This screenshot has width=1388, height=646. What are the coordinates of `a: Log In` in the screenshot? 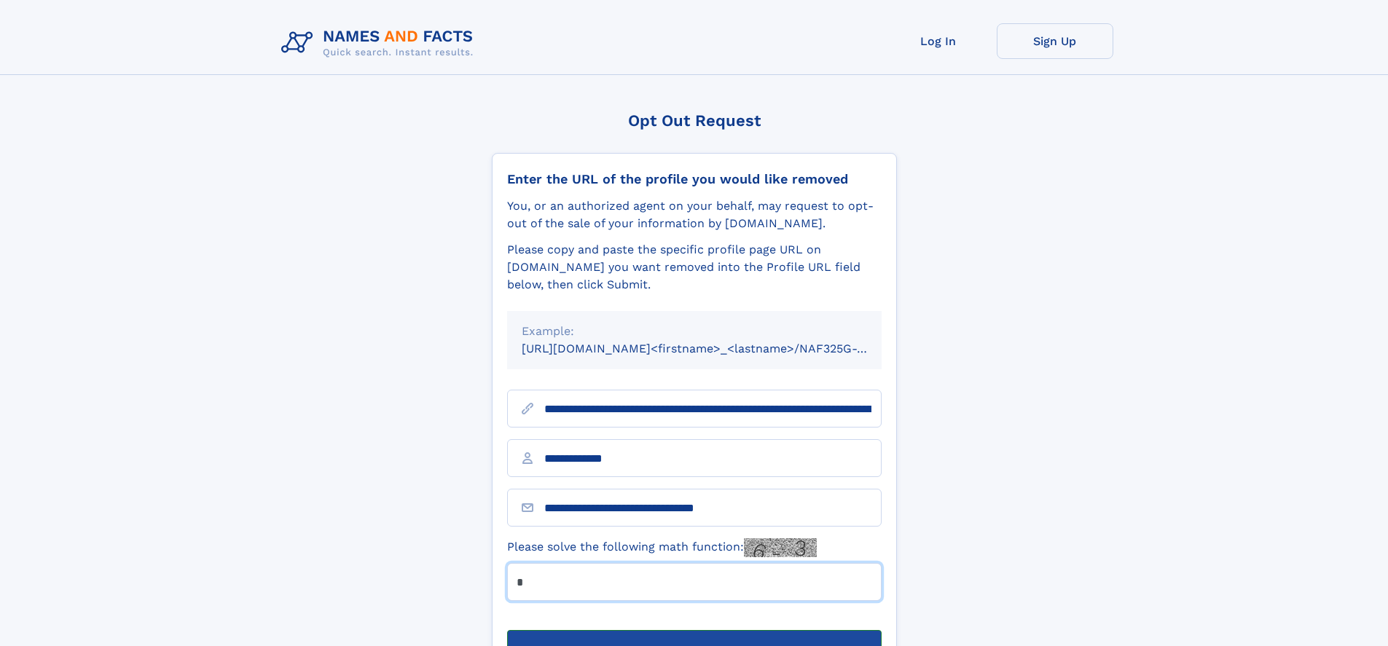 It's located at (938, 41).